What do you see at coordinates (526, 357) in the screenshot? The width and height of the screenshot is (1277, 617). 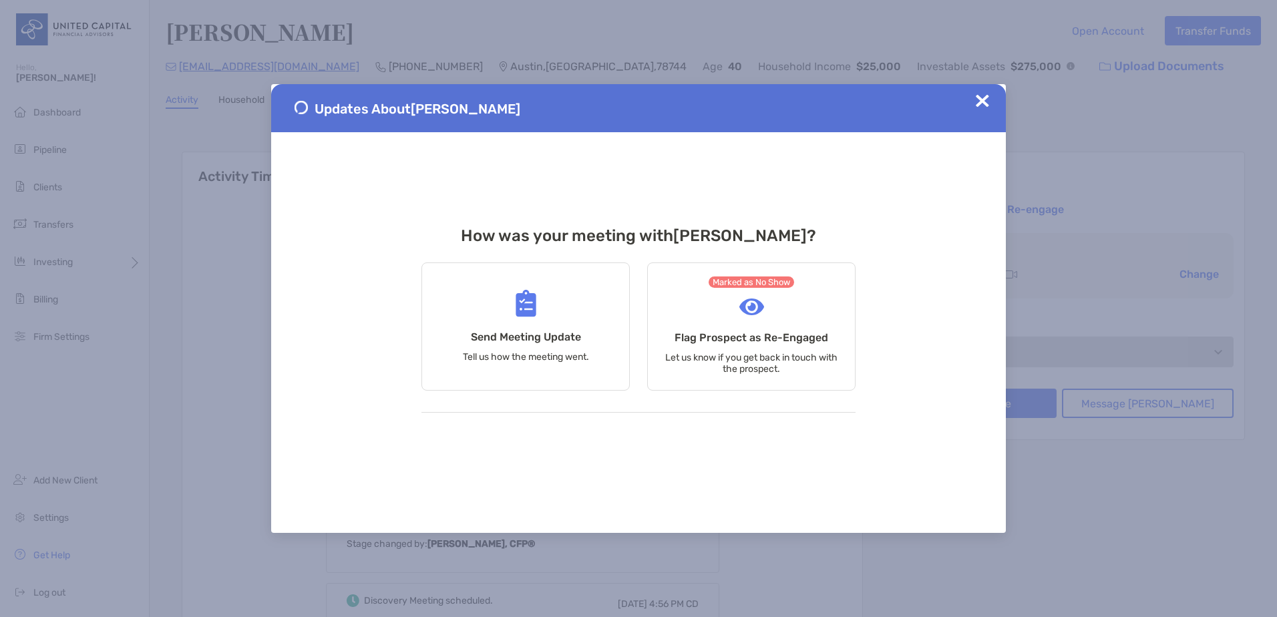 I see `p: Tell us how the meeting went.` at bounding box center [526, 357].